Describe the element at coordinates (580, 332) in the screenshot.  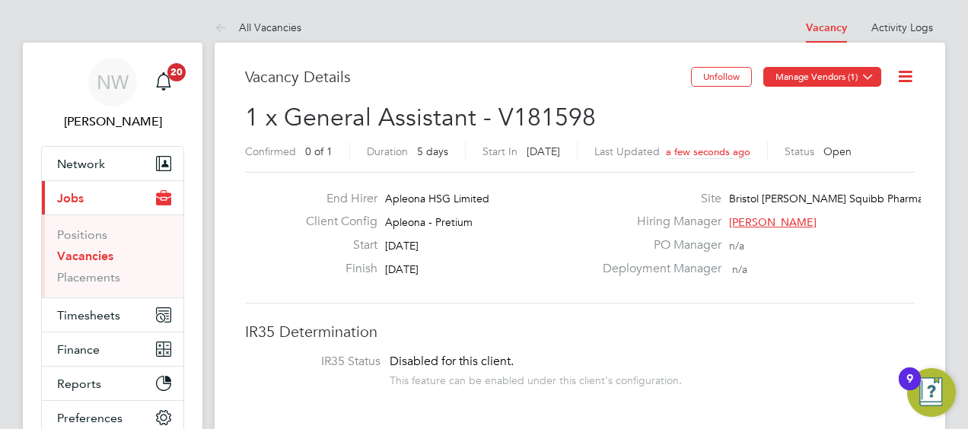
I see `h3: IR35 Determination` at that location.